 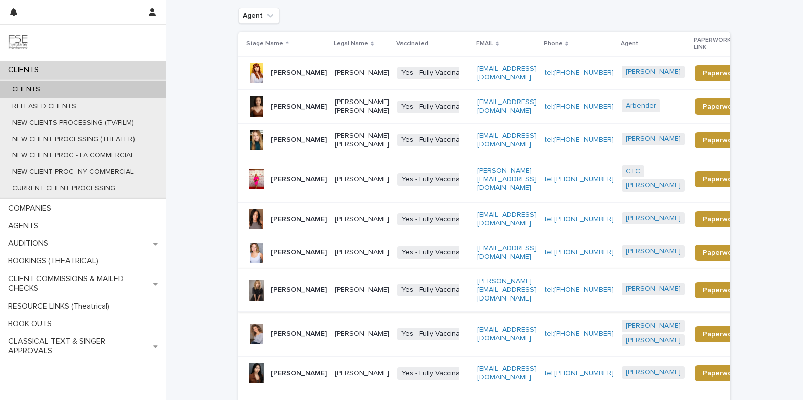 I want to click on img: 9JgRvJ3ETPGCJDhvPVA5, so click(x=18, y=43).